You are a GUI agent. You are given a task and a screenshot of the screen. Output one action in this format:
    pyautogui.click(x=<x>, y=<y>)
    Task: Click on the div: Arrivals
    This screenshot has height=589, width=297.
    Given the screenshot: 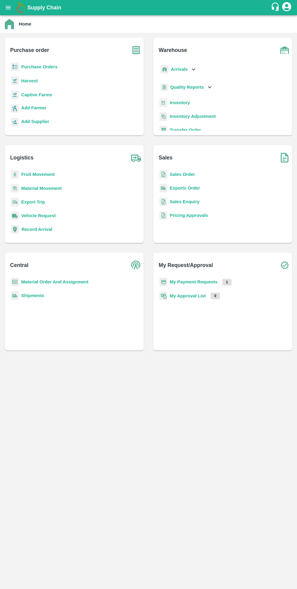 What is the action you would take?
    pyautogui.click(x=178, y=69)
    